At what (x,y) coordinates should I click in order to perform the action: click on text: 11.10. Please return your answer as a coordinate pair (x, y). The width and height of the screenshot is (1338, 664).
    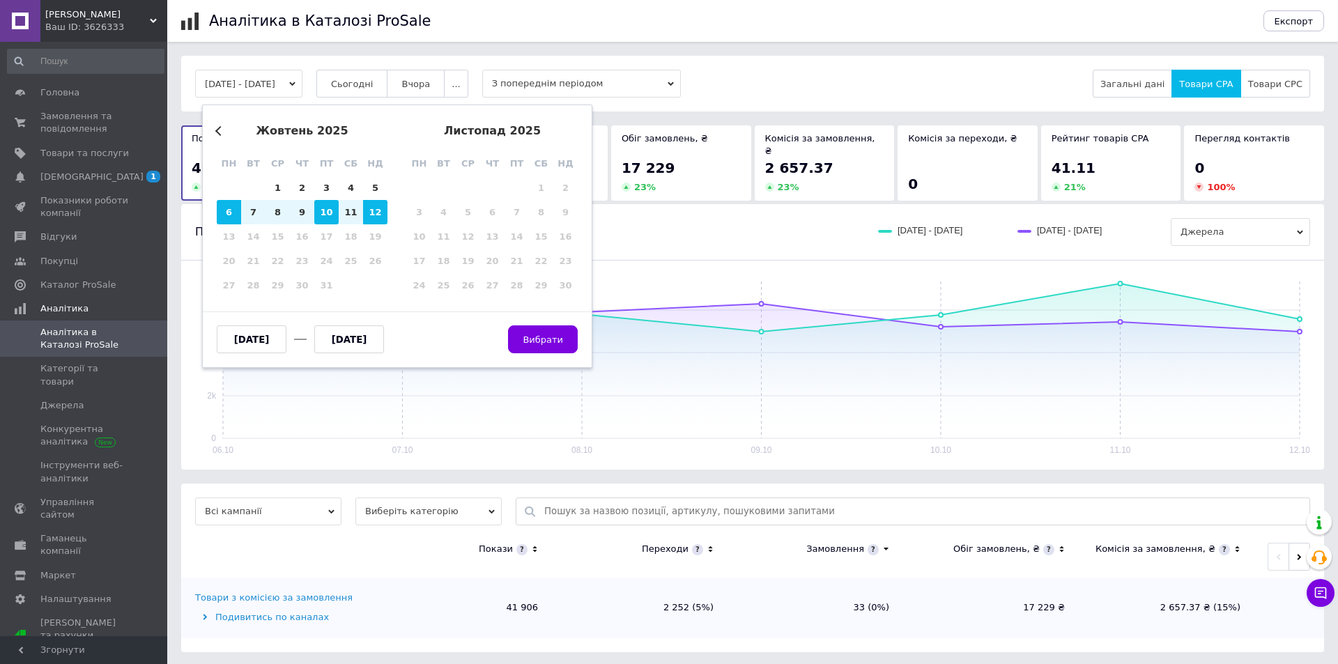
    Looking at the image, I should click on (1120, 450).